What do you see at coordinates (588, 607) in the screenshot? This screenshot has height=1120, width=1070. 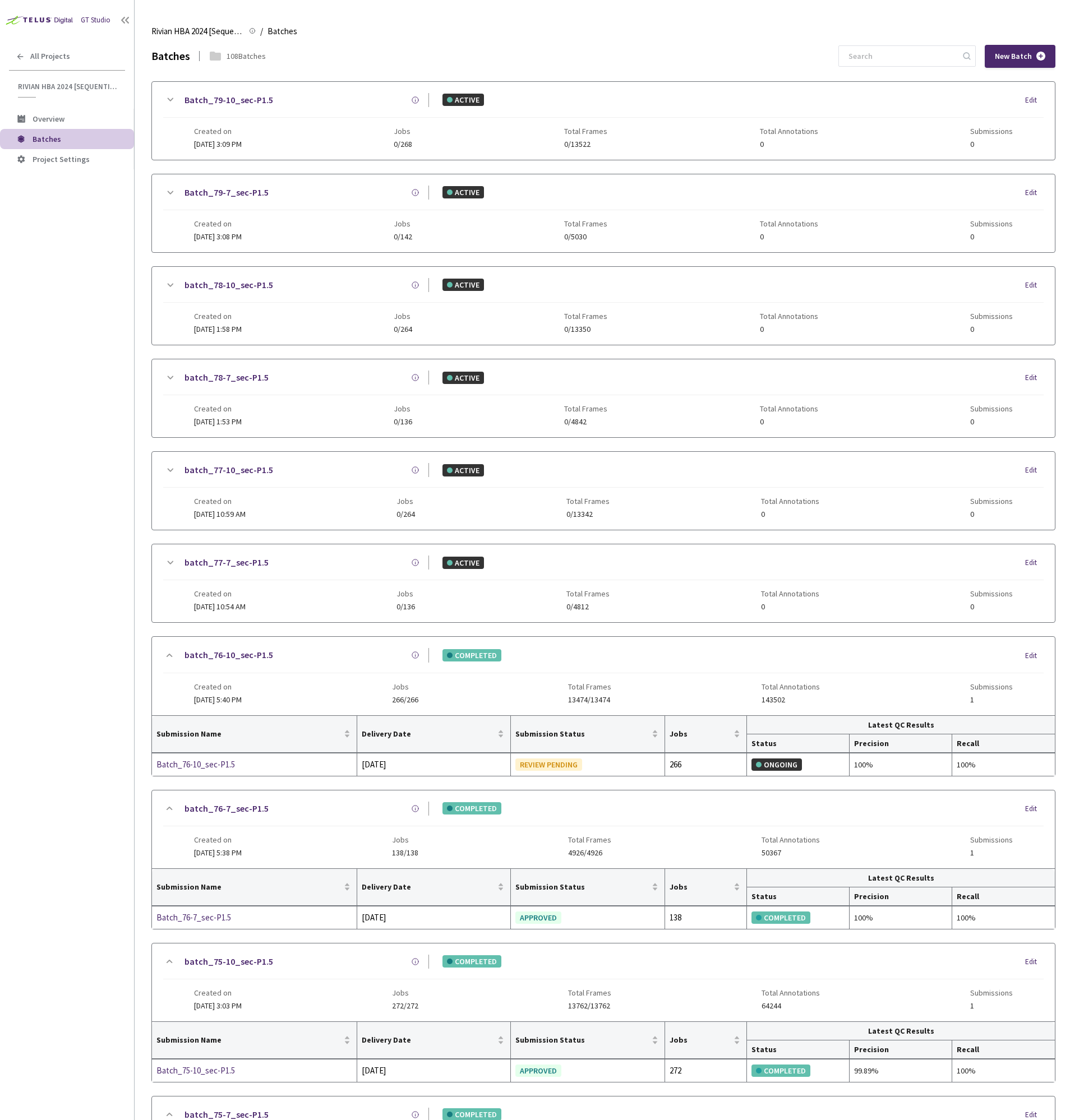 I see `span: 0/4812` at bounding box center [588, 607].